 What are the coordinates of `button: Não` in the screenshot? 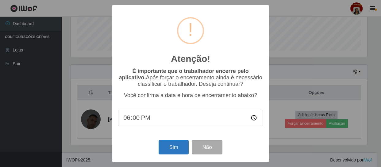 It's located at (207, 147).